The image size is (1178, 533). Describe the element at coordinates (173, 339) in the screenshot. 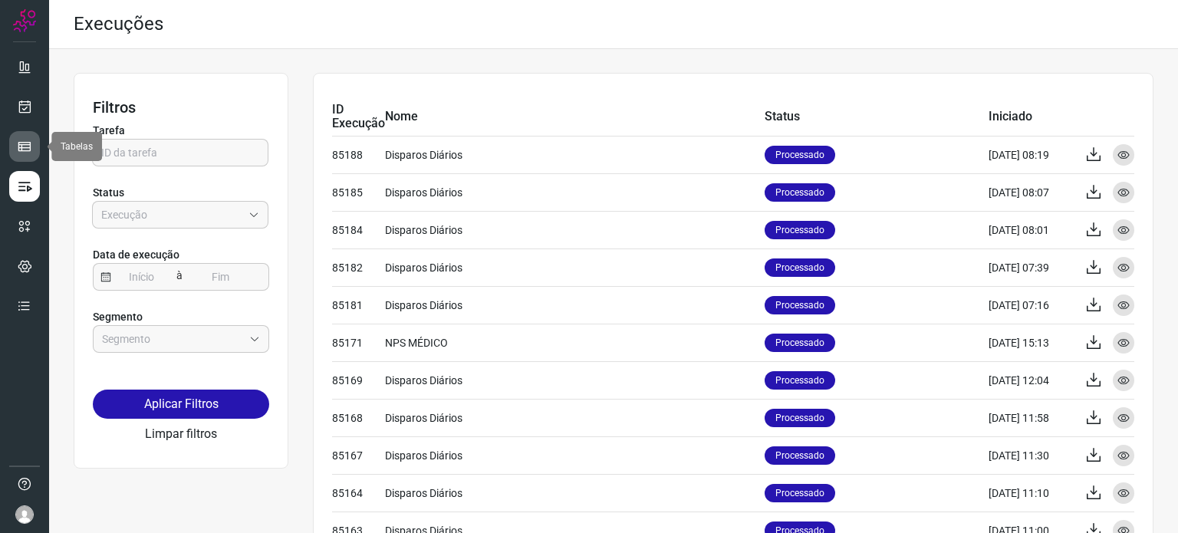

I see `input: Segmento` at that location.